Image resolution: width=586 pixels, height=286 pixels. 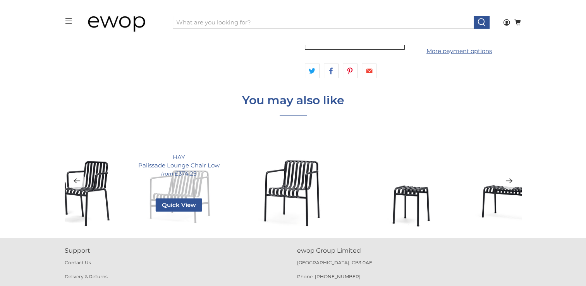 What do you see at coordinates (179, 205) in the screenshot?
I see `span: Quick View` at bounding box center [179, 205].